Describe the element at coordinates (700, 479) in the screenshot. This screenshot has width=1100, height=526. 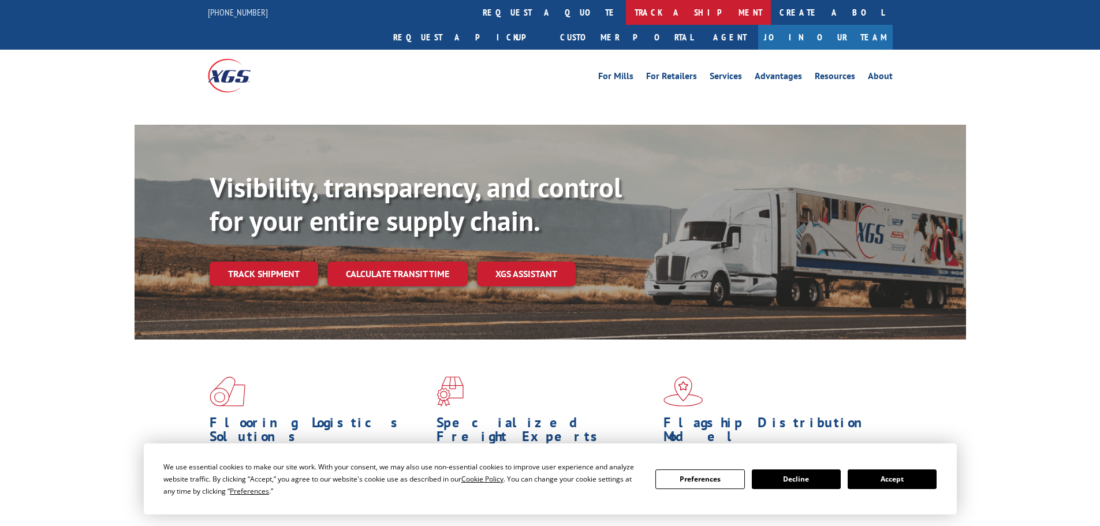
I see `button: Preferences` at that location.